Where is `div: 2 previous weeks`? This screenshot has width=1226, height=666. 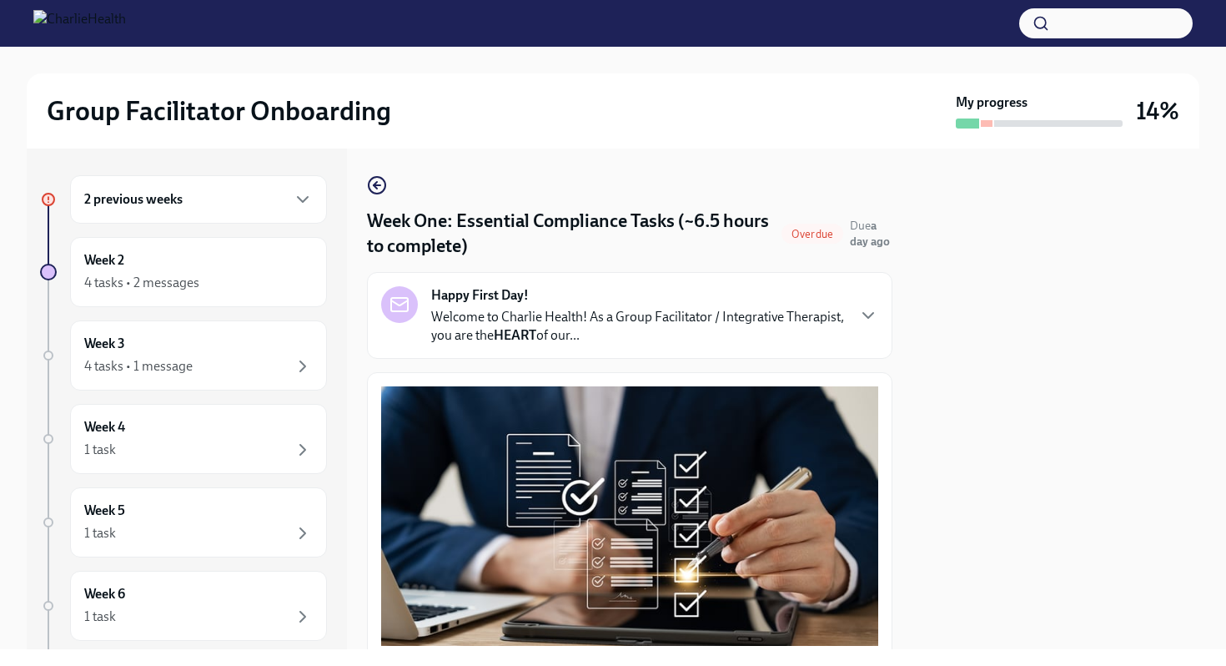
div: 2 previous weeks is located at coordinates (199, 199).